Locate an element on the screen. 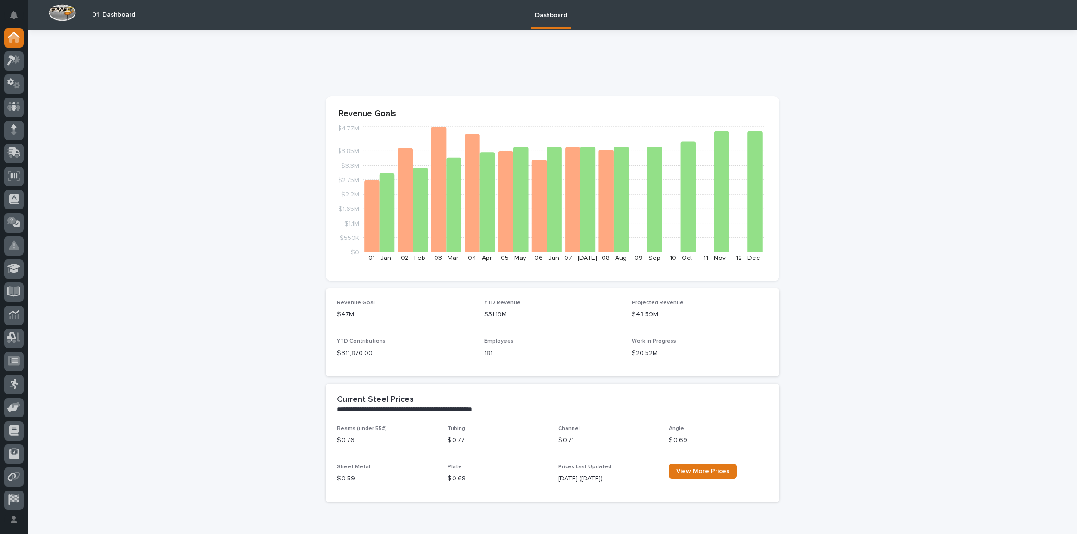 This screenshot has height=534, width=1077. span: YTD Revenue is located at coordinates (502, 303).